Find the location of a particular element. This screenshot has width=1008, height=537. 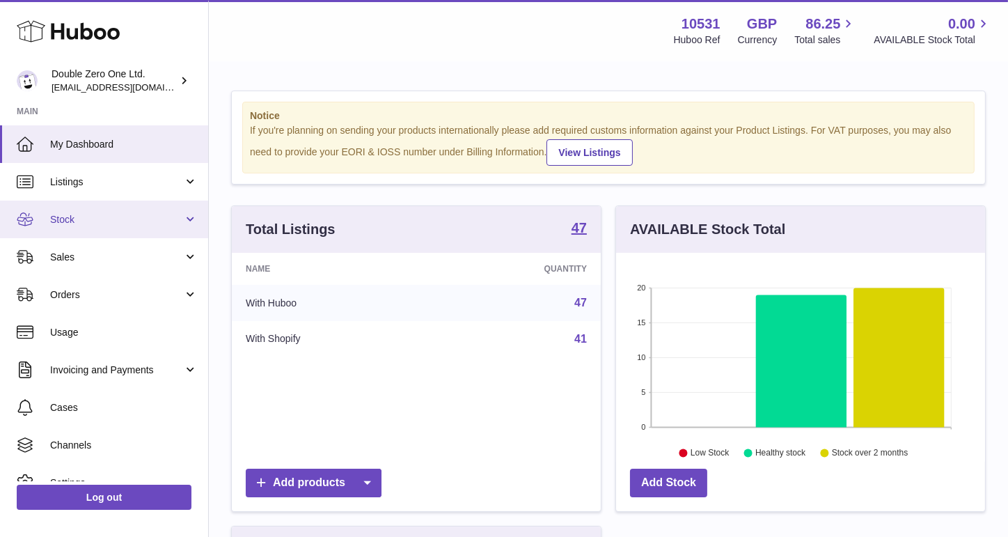

span: Channels is located at coordinates (124, 445).